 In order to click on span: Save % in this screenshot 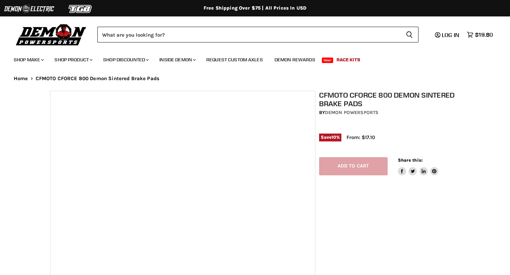, I will do `click(330, 137)`.